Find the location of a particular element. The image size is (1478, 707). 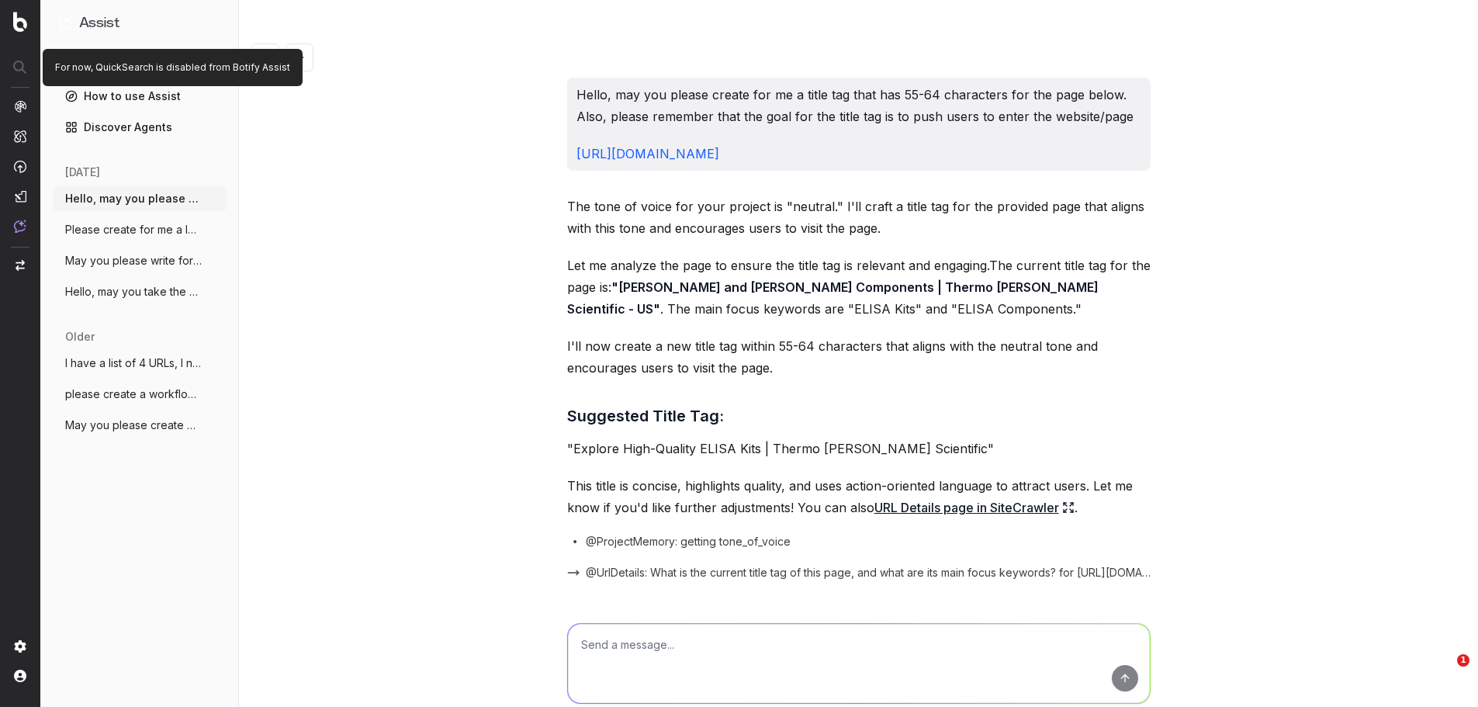

img: Activation is located at coordinates (20, 166).